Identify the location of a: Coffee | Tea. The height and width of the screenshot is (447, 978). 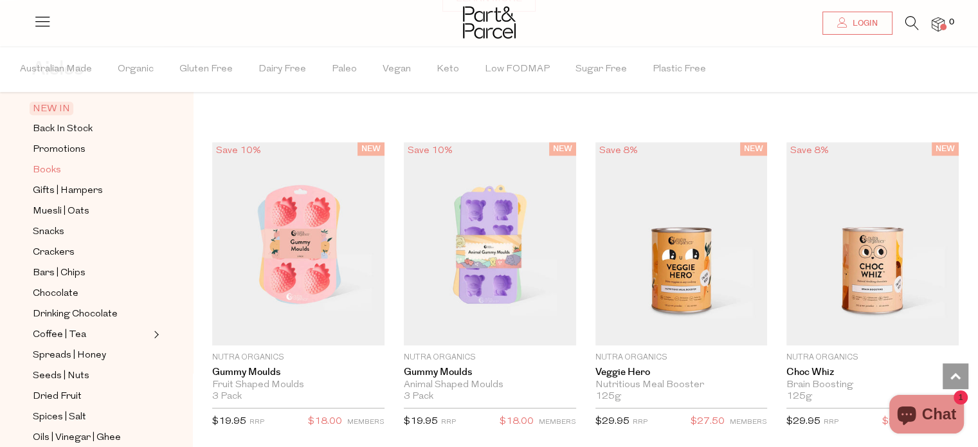
(91, 334).